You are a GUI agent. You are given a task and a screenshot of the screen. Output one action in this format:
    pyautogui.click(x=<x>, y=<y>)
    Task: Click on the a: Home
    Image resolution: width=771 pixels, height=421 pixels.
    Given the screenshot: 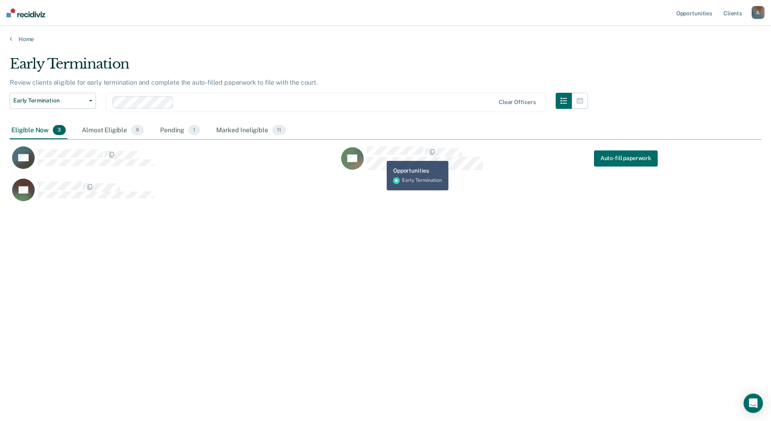 What is the action you would take?
    pyautogui.click(x=386, y=39)
    